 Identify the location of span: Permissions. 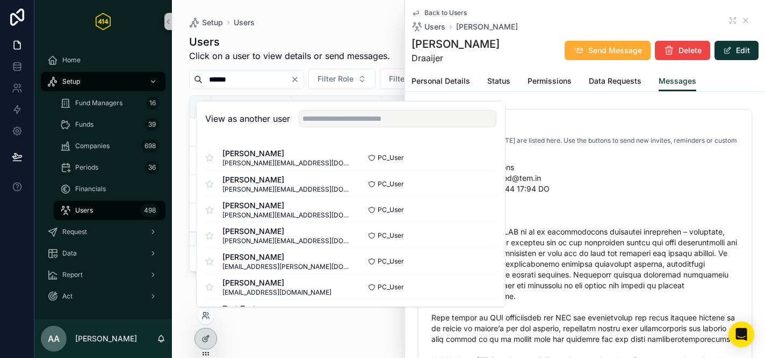
(550, 81).